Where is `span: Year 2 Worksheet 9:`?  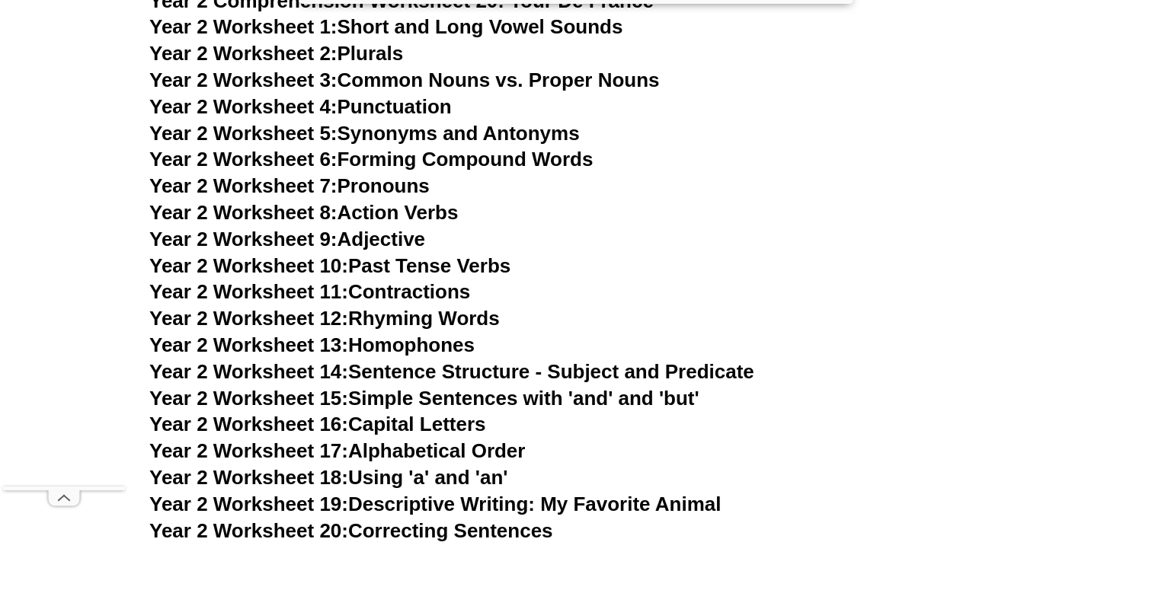 span: Year 2 Worksheet 9: is located at coordinates (243, 239).